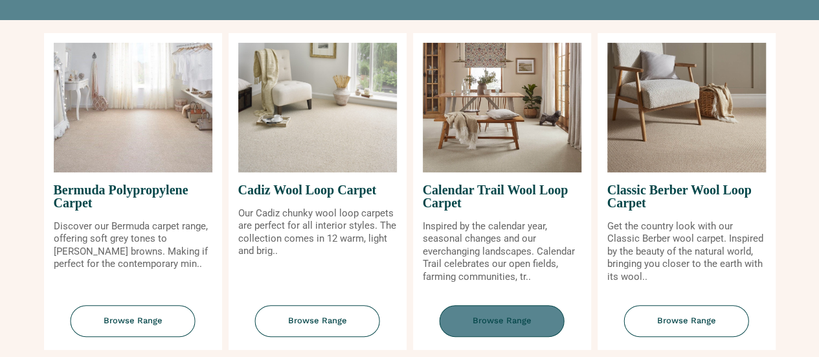 The image size is (819, 357). I want to click on p: Get the country look with our Classic Berber wool carpet. Inspired by the beauty of the natural w..., so click(686, 252).